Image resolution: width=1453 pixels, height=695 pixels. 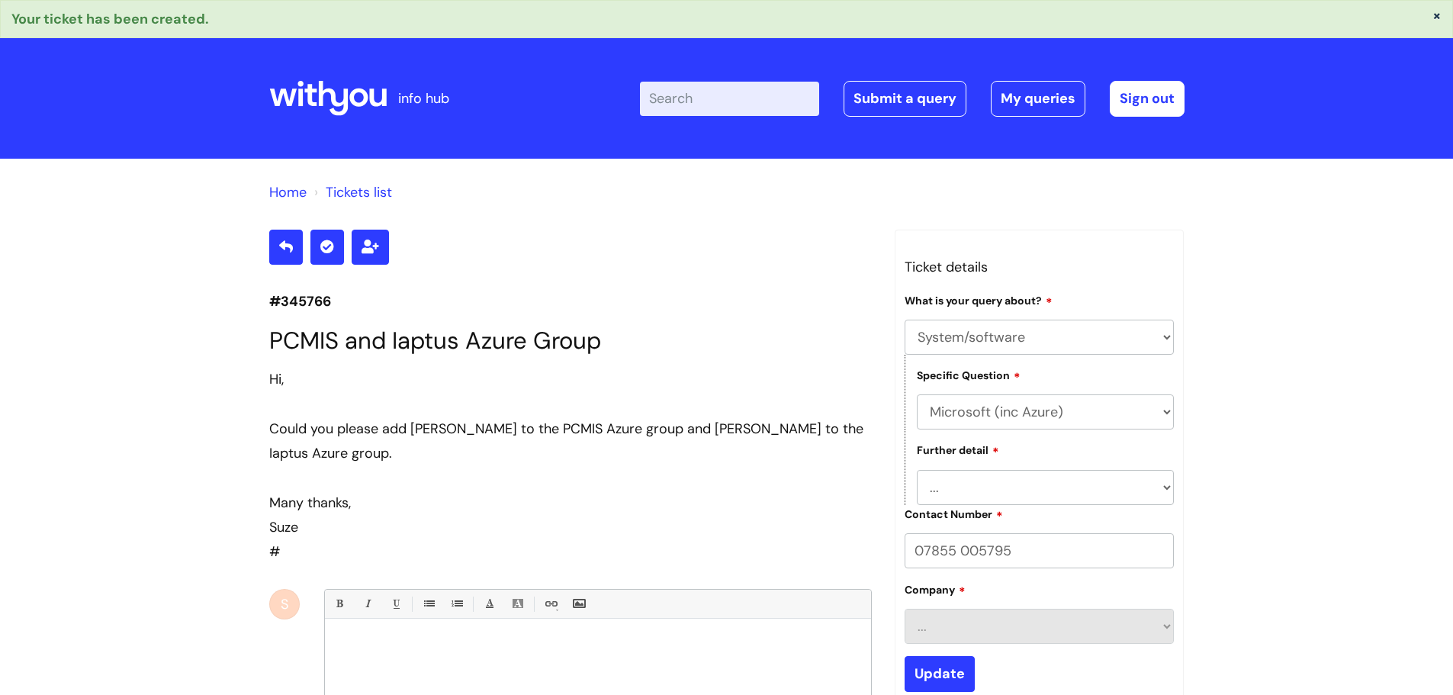 I want to click on div: Hi,, so click(x=570, y=379).